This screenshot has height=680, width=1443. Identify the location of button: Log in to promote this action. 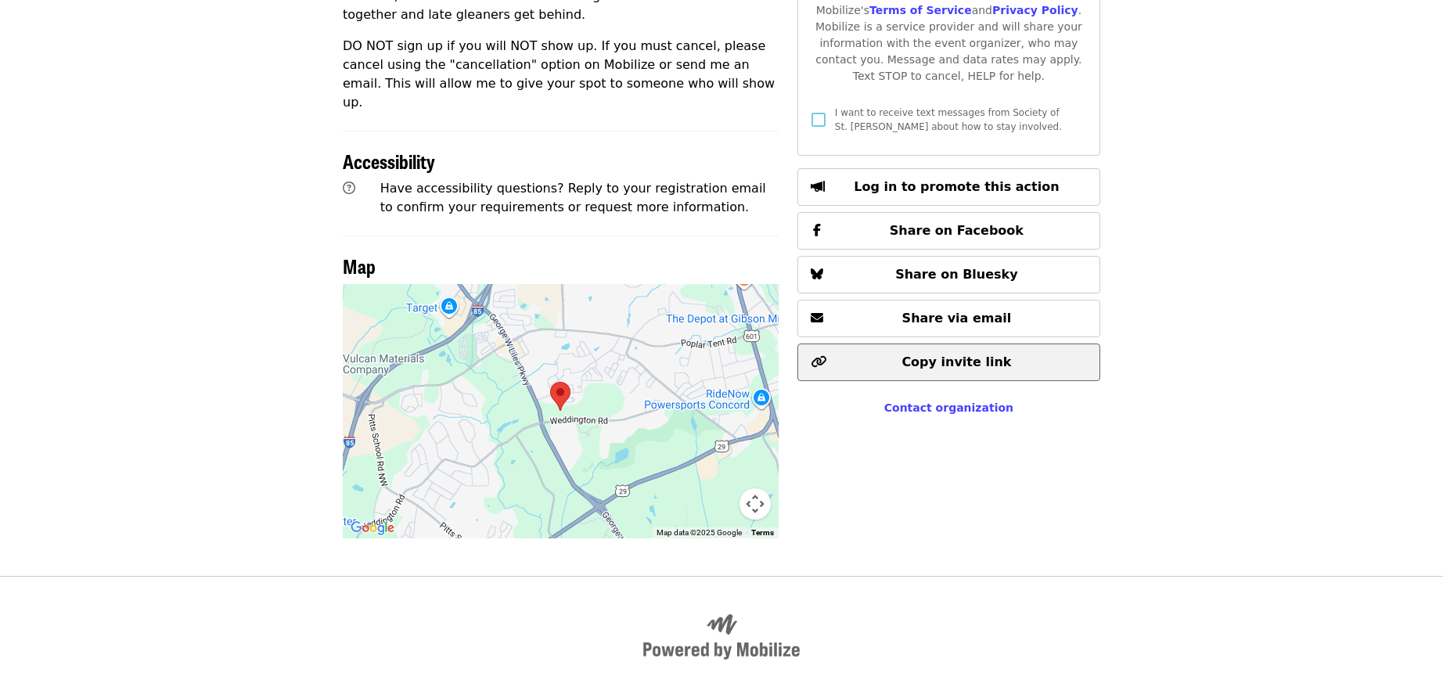
(949, 187).